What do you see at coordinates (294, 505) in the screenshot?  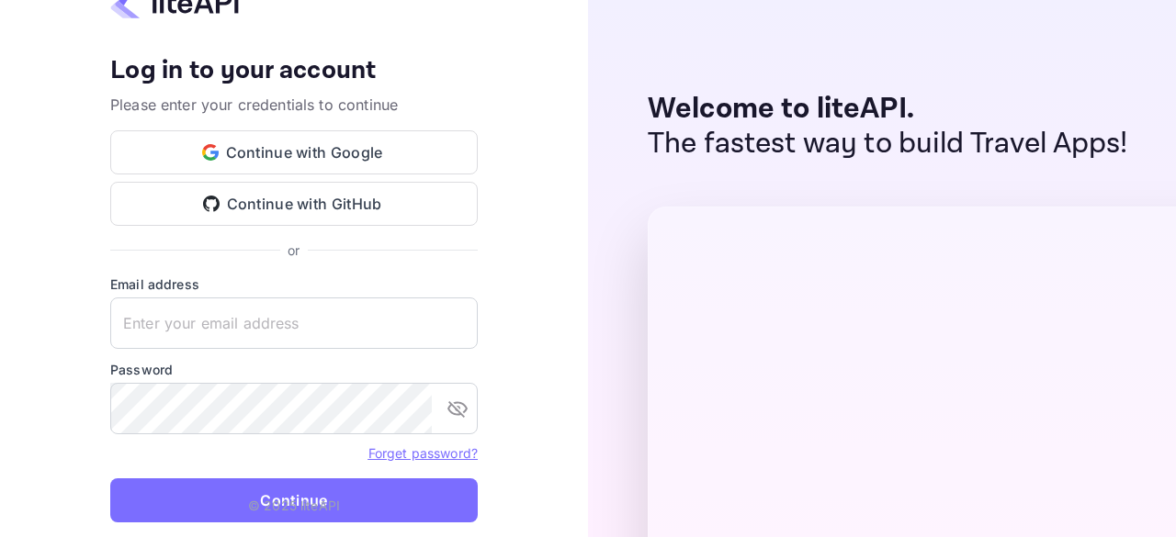 I see `p: © 2025 liteAPI` at bounding box center [294, 505].